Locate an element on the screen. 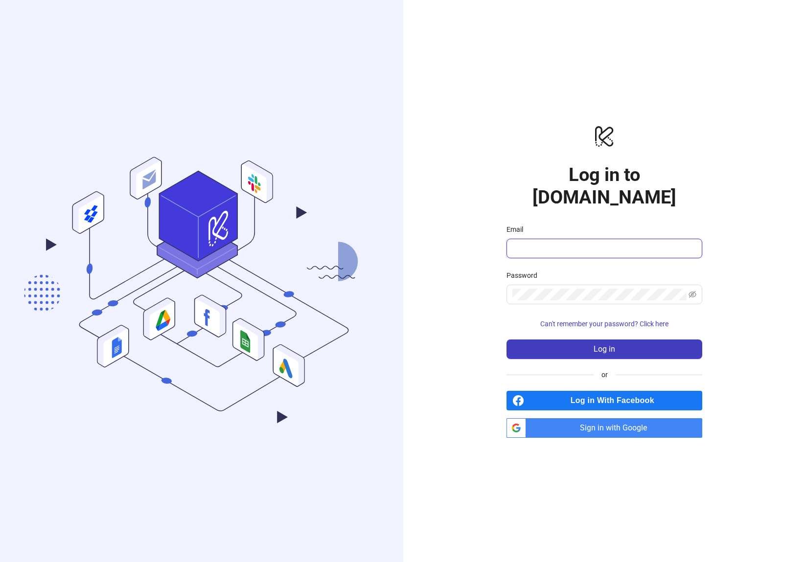 The image size is (806, 562). label: Password is located at coordinates (525, 276).